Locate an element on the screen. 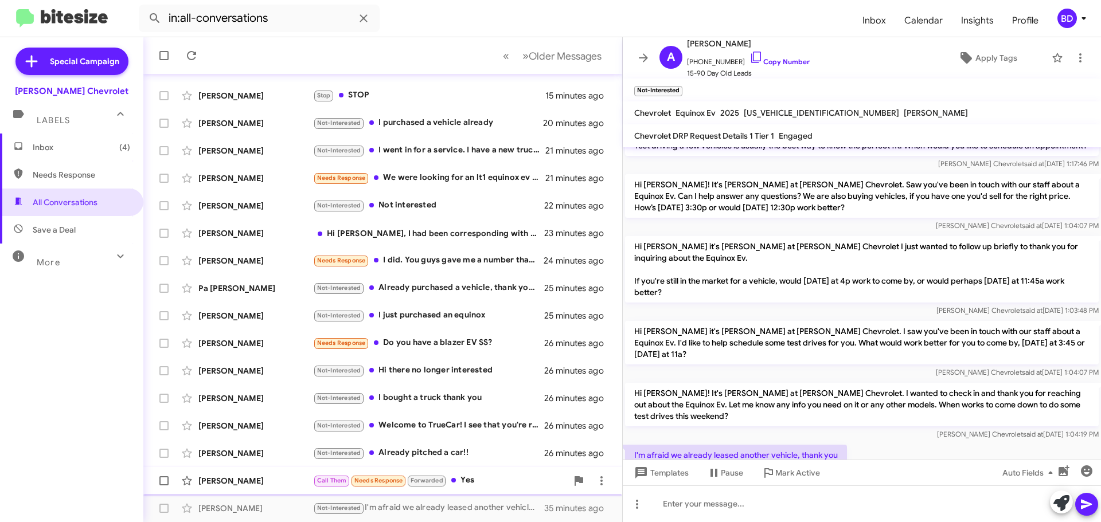 The height and width of the screenshot is (522, 1101). span: Insights is located at coordinates (977, 21).